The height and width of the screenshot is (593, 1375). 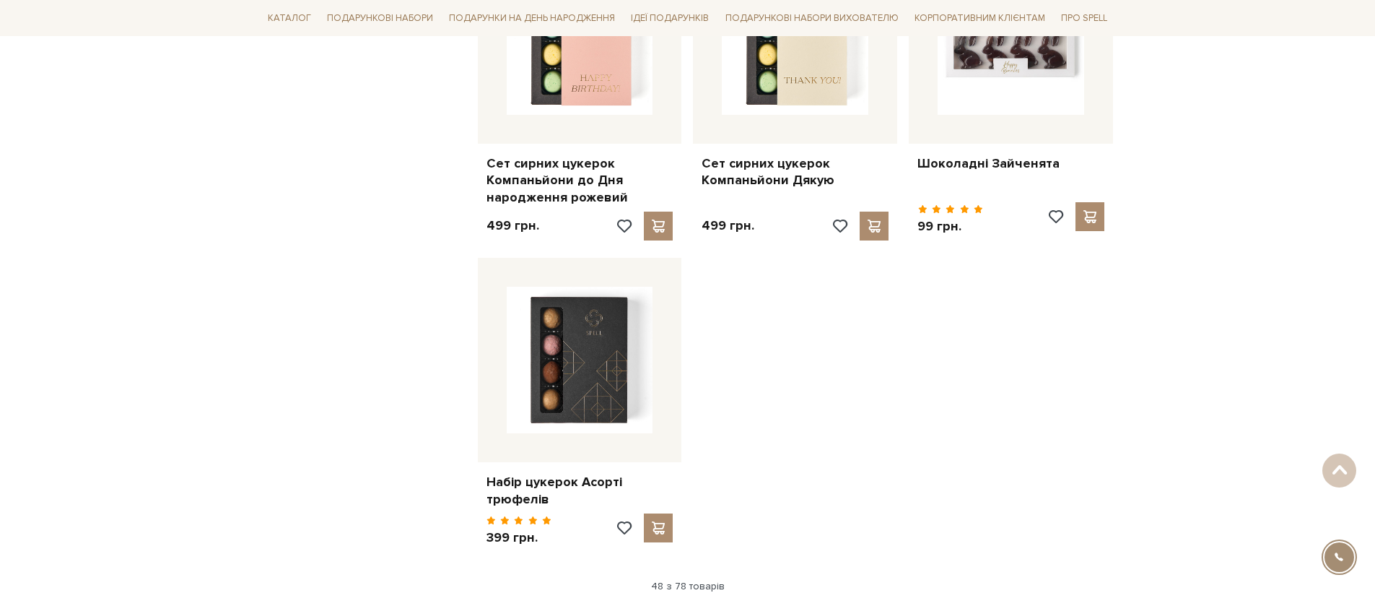 I want to click on div: 48 з 78 товарів, so click(x=688, y=586).